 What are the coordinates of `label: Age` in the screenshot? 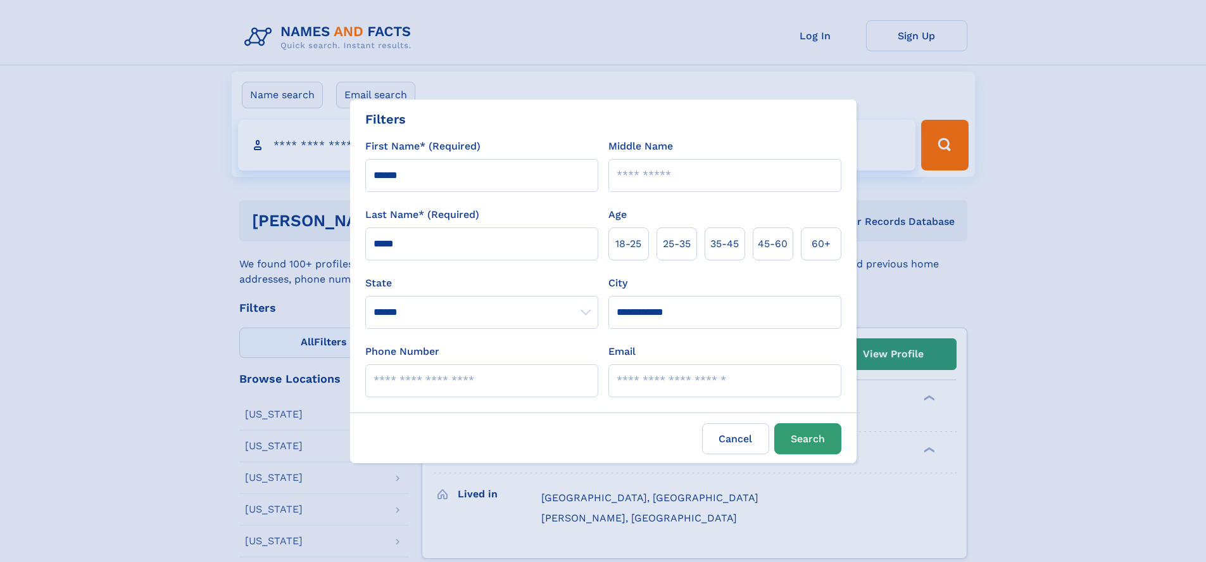 It's located at (617, 215).